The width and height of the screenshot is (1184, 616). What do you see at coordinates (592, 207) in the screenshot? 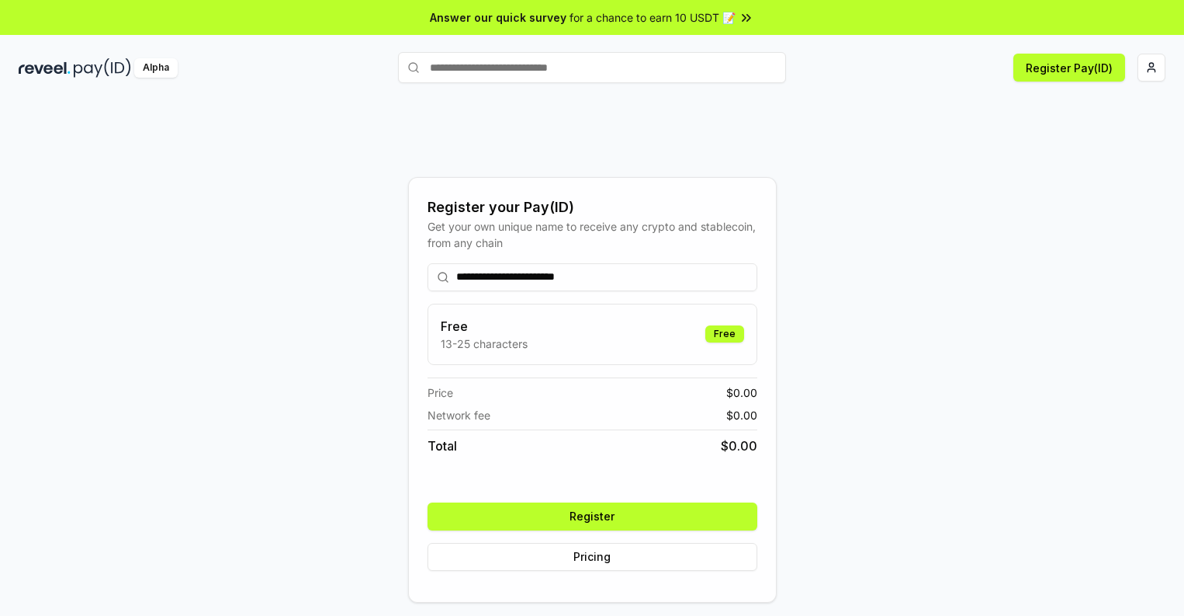
I see `div: Register your Pay(ID)` at bounding box center [592, 207].